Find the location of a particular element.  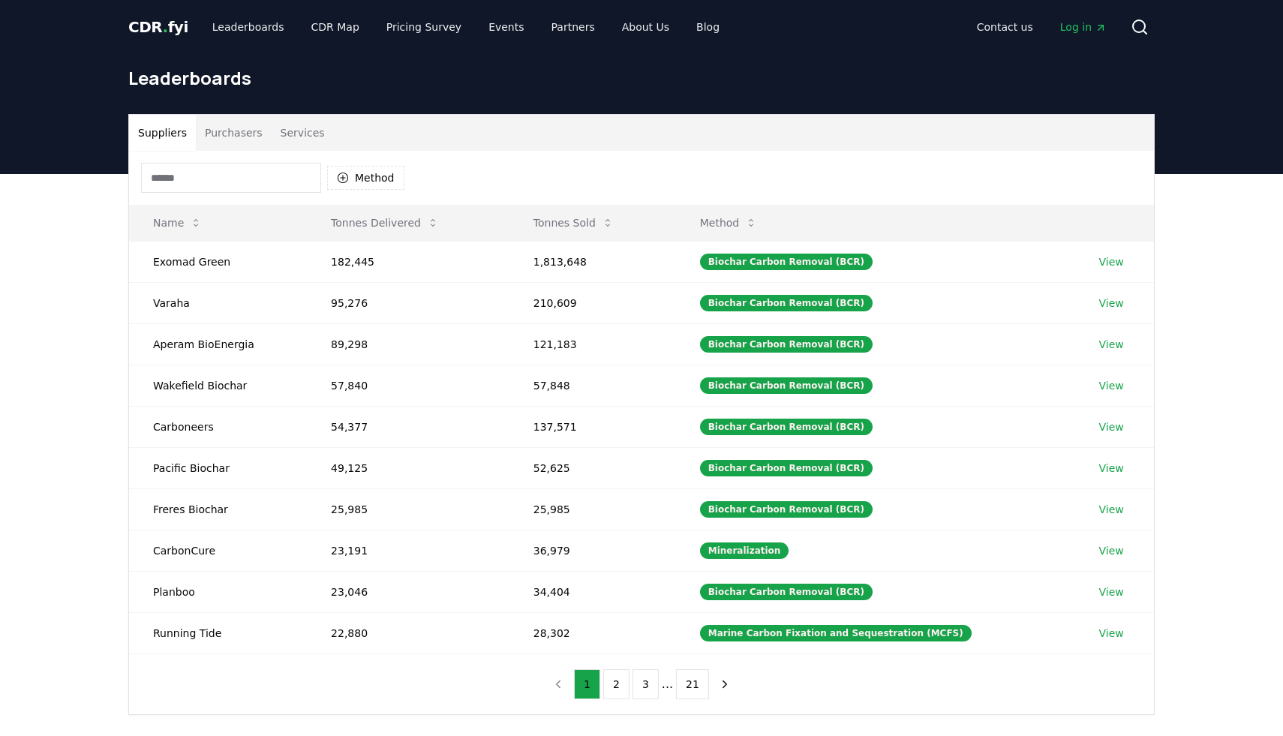

td: Wakefield Biochar is located at coordinates (218, 385).